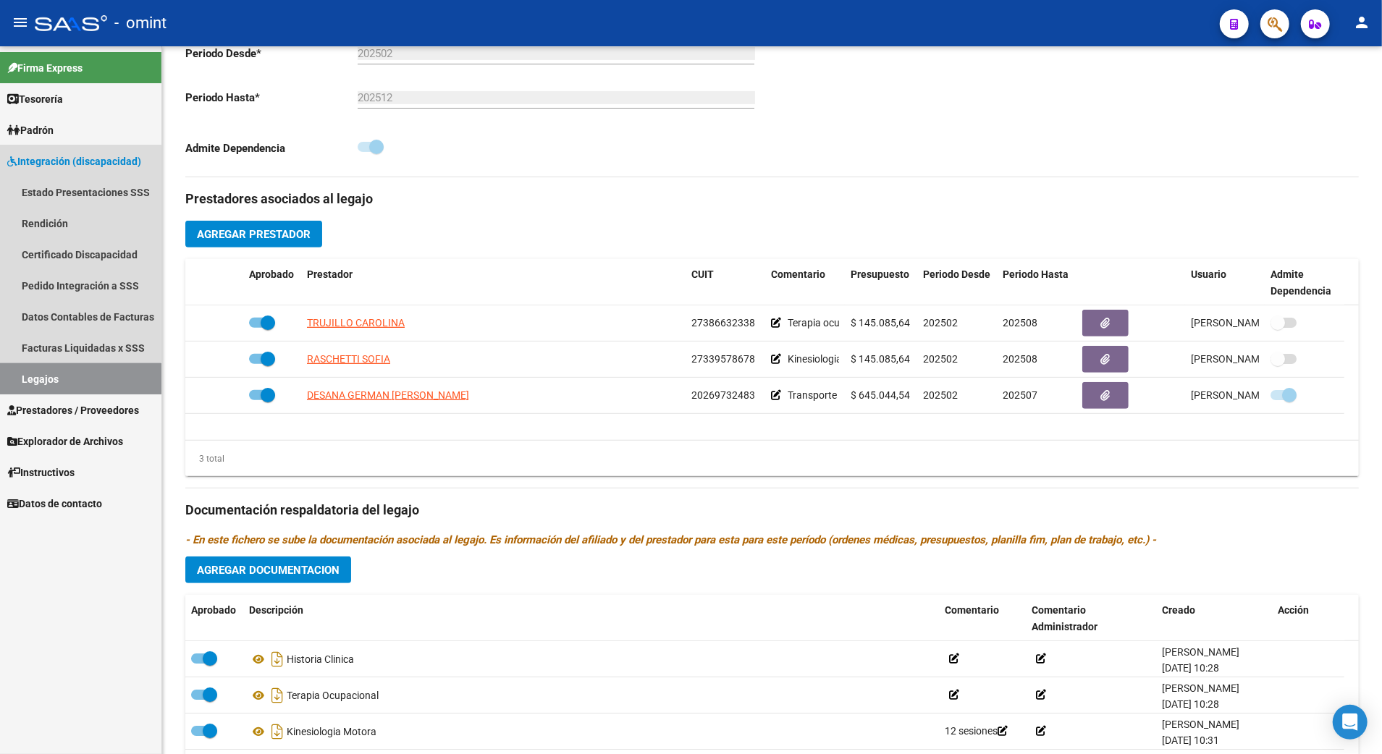  Describe the element at coordinates (205, 459) in the screenshot. I see `div: 3 total` at that location.